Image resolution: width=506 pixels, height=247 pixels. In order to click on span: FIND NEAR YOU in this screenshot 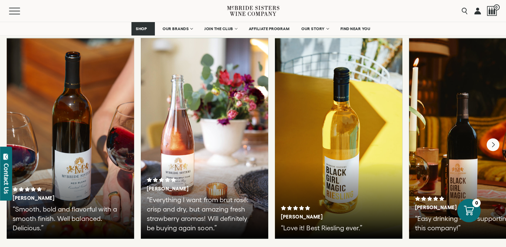, I will do `click(356, 29)`.